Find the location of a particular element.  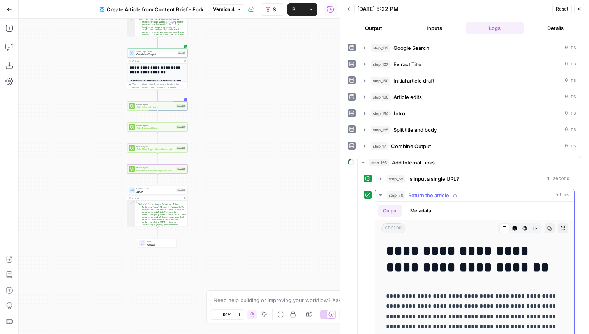

div: Format JSONJSONStep 132Output{ "Article":"# AI Search Guide for Modern Marketing Teams\nAI search... is located at coordinates (157, 206).